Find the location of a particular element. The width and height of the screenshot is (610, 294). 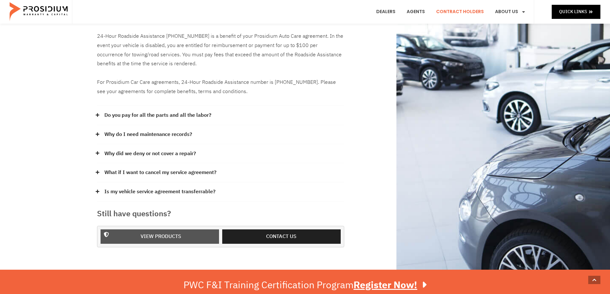

div: Why did we deny or not cover a repair? is located at coordinates (221, 154).